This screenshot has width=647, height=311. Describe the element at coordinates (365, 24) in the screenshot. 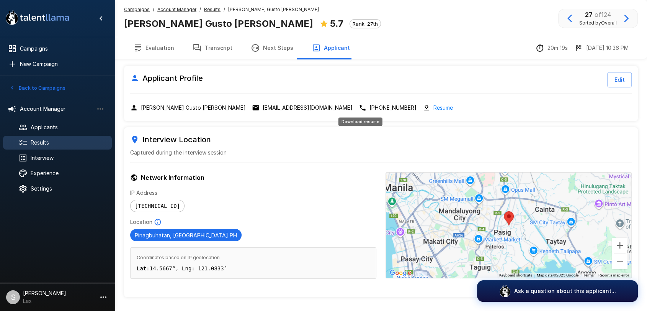

I see `span: Rank: 27th` at that location.